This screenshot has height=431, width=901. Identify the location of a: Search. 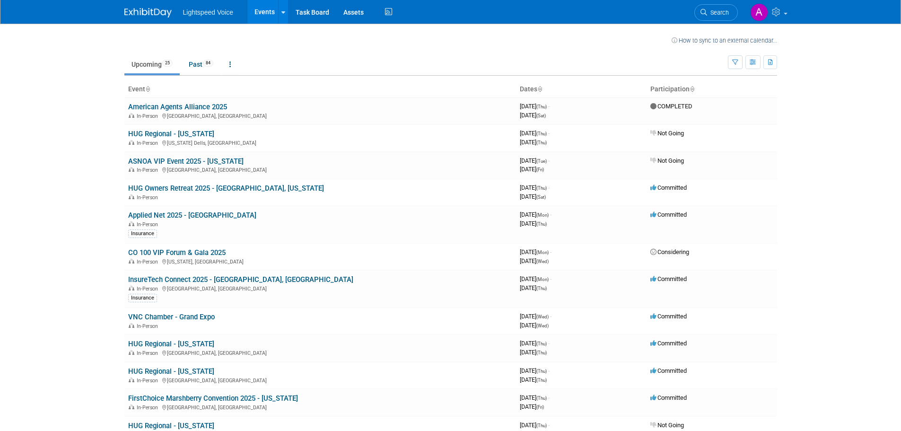
(716, 12).